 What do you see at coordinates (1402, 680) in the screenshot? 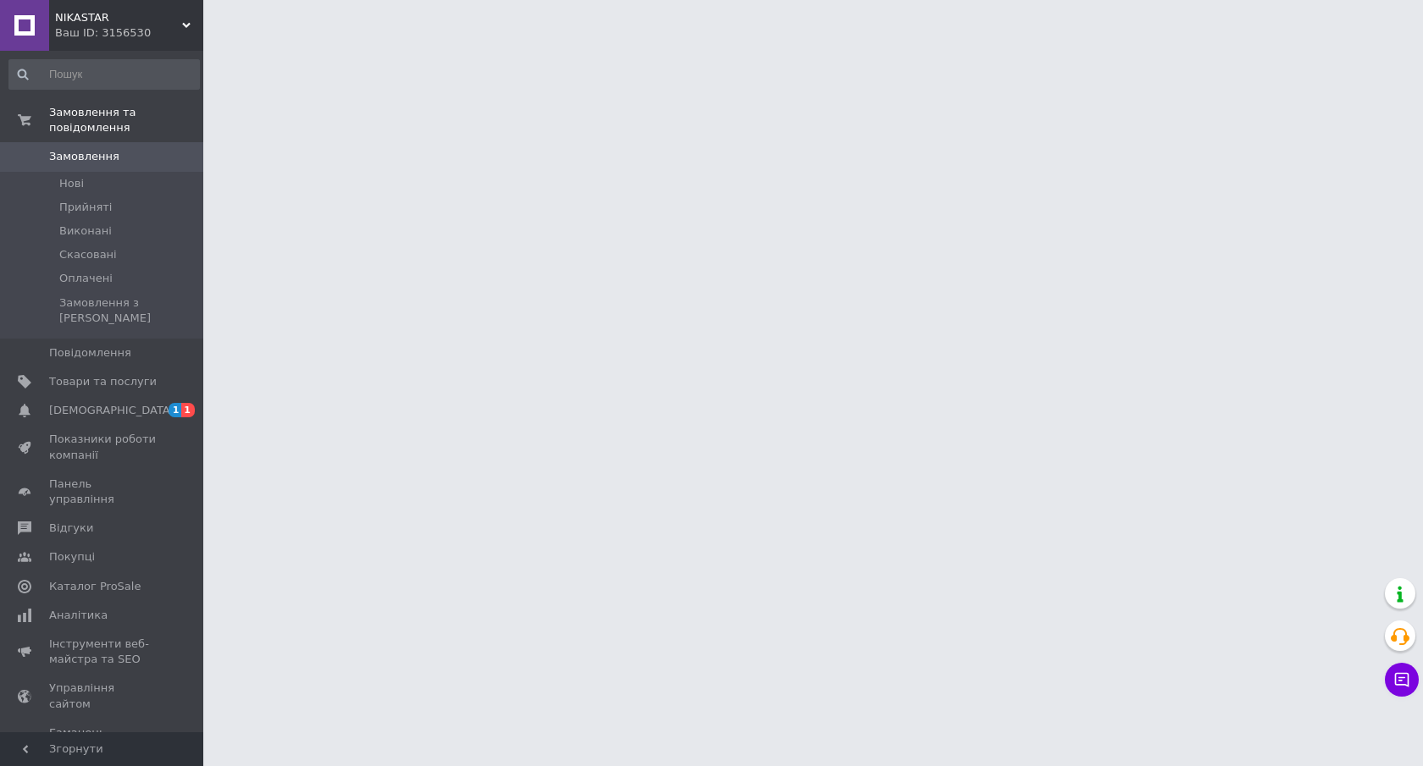
I see `button: Чат з покупцем` at bounding box center [1402, 680].